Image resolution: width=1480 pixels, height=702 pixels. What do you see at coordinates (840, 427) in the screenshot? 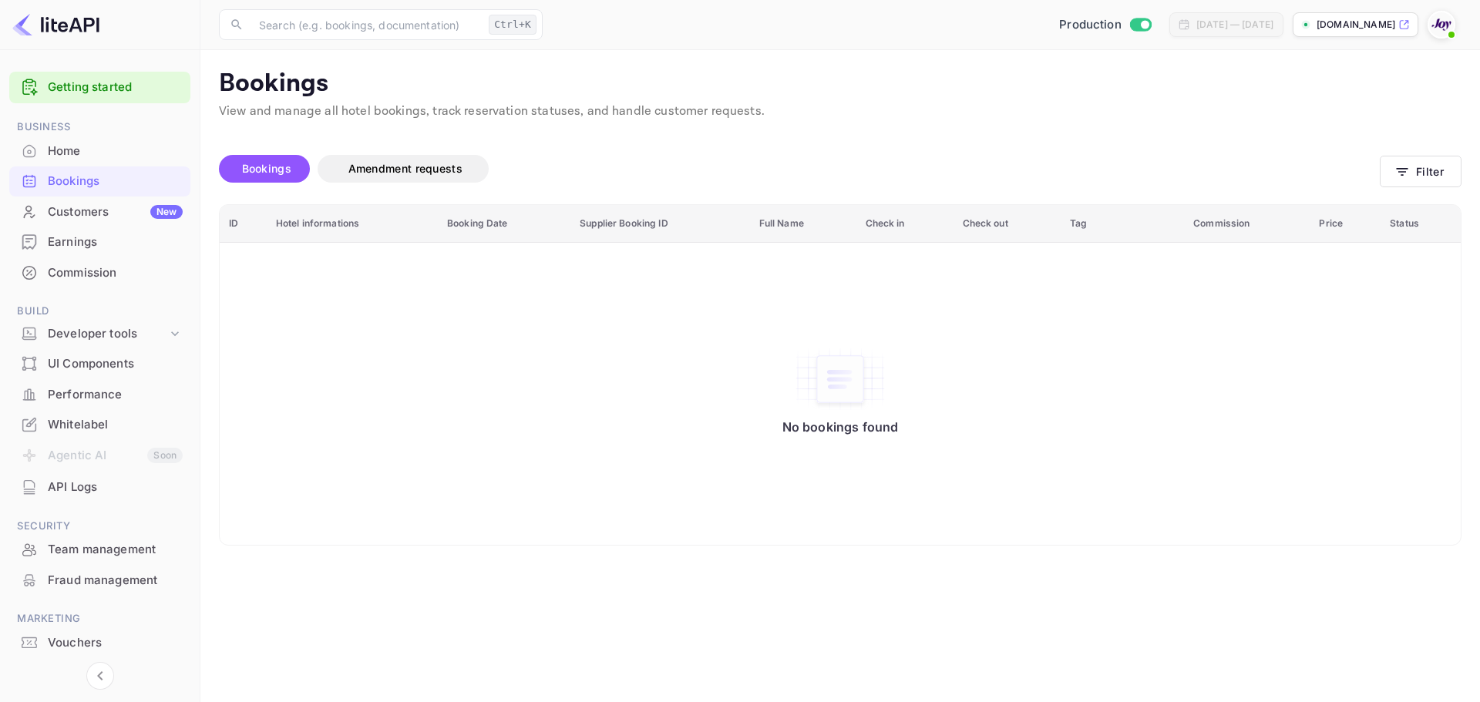
I see `p: No bookings found` at bounding box center [840, 427].